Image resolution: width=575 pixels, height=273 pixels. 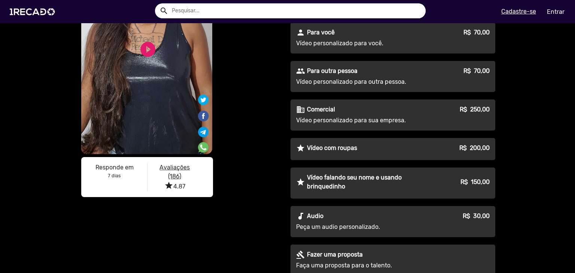 I want to click on span: 4.87, so click(x=175, y=186).